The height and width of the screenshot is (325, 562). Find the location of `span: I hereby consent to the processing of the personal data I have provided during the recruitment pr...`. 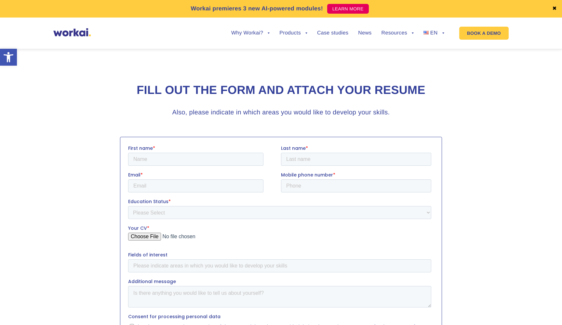

span: I hereby consent to the processing of the personal data I have provided during the recruitment pr... is located at coordinates (148, 188).